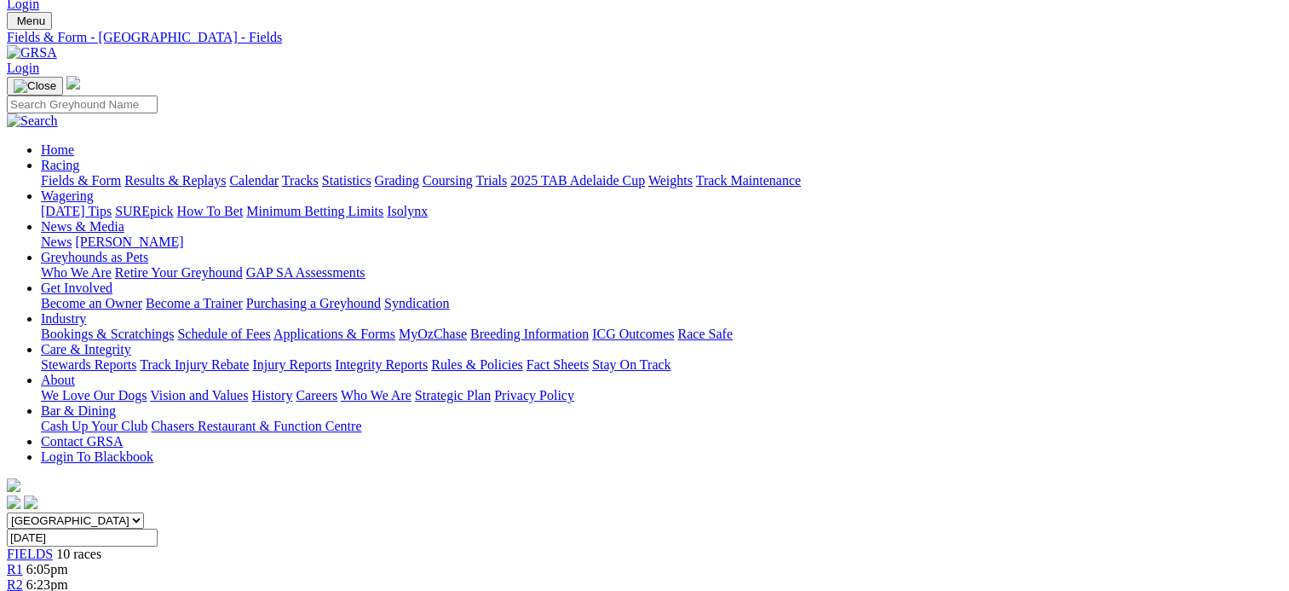 This screenshot has width=1289, height=591. What do you see at coordinates (91, 303) in the screenshot?
I see `a: Become an Owner` at bounding box center [91, 303].